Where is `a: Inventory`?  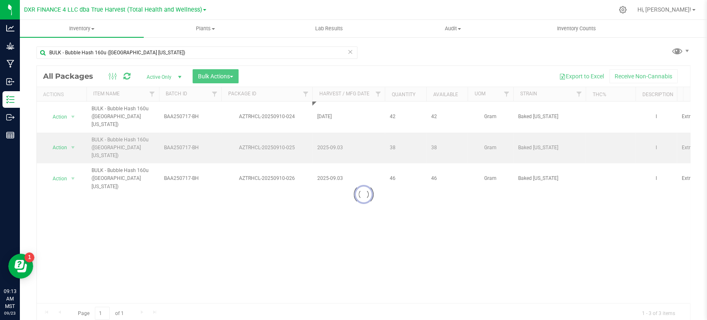
a: Inventory is located at coordinates (82, 29).